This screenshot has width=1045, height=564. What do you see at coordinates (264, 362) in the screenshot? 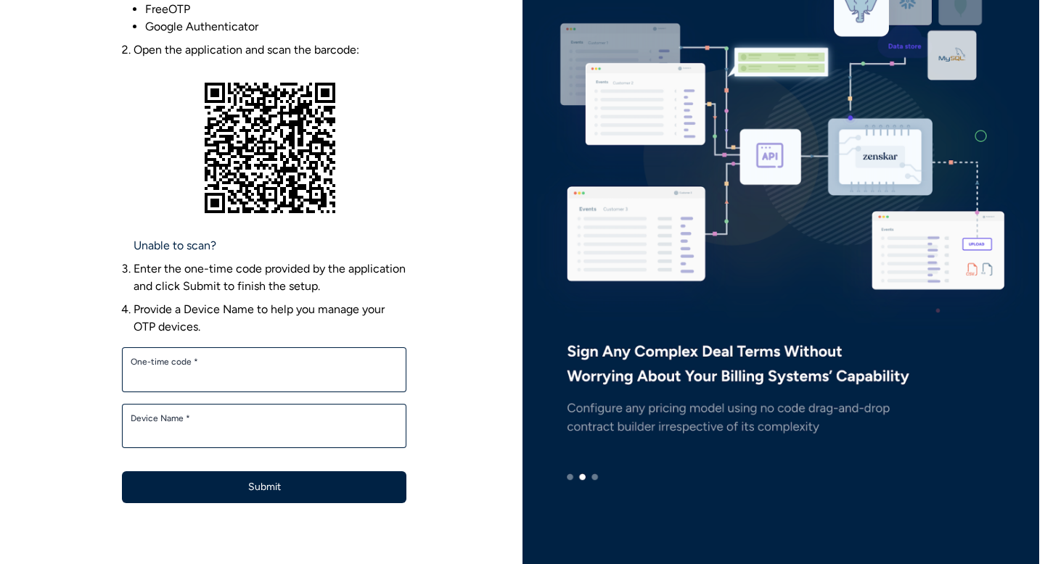
I see `label: One-time code *` at bounding box center [264, 362].